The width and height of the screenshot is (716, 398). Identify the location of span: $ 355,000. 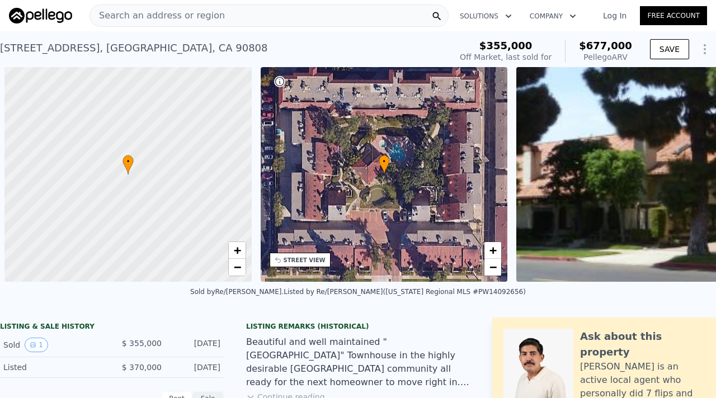
(142, 344).